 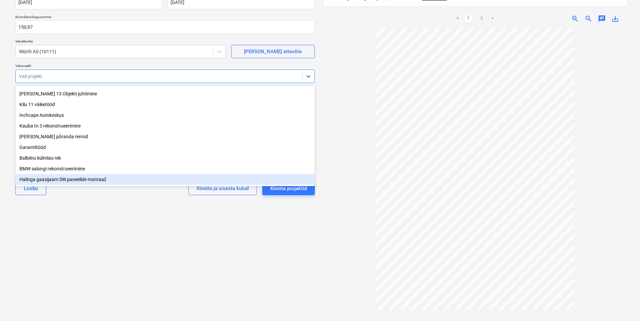 What do you see at coordinates (575, 19) in the screenshot?
I see `span: zoom_in` at bounding box center [575, 19].